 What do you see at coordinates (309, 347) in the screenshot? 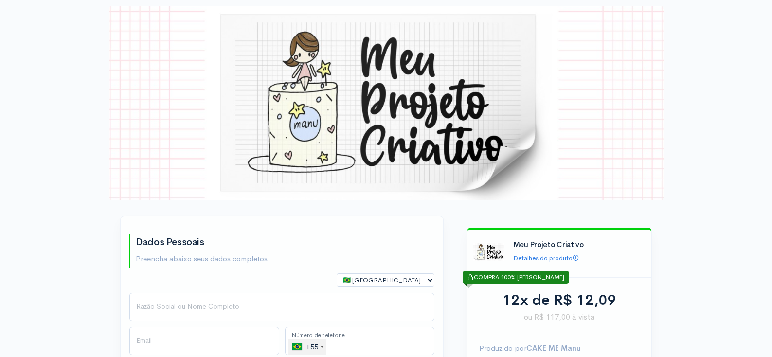
I see `div: +55` at bounding box center [309, 347].